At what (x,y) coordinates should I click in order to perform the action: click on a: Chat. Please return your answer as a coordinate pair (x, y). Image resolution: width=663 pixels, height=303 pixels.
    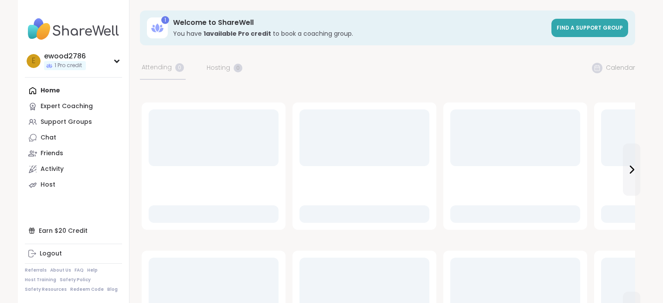
    Looking at the image, I should click on (73, 138).